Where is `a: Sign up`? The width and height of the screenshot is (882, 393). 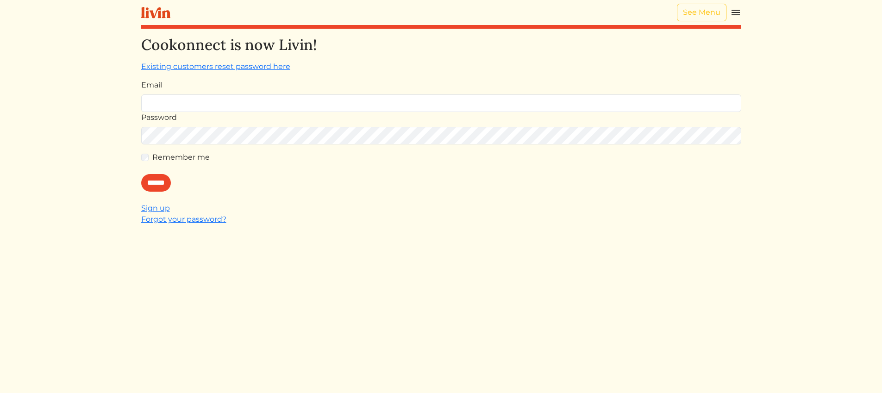 a: Sign up is located at coordinates (156, 208).